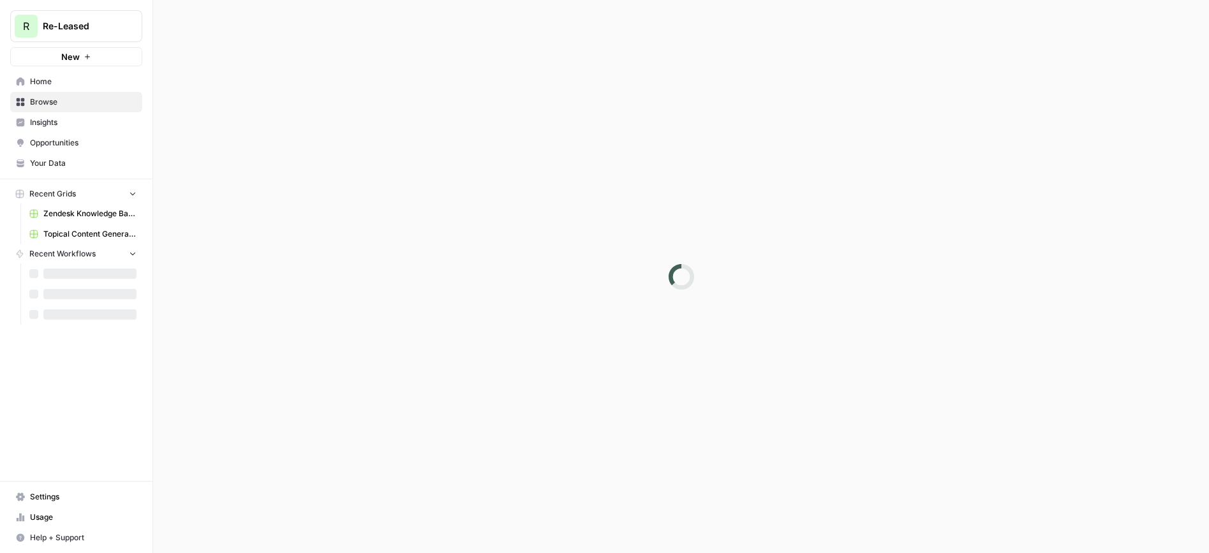 The height and width of the screenshot is (553, 1209). What do you see at coordinates (81, 26) in the screenshot?
I see `span: Re-Leased` at bounding box center [81, 26].